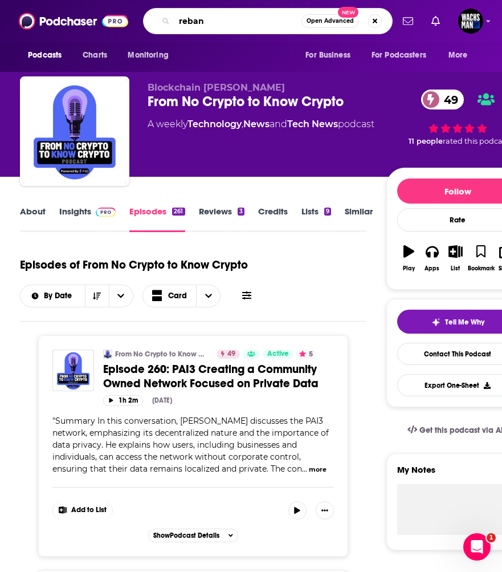 This screenshot has width=502, height=572. I want to click on button: Open AdvancedNew, so click(330, 21).